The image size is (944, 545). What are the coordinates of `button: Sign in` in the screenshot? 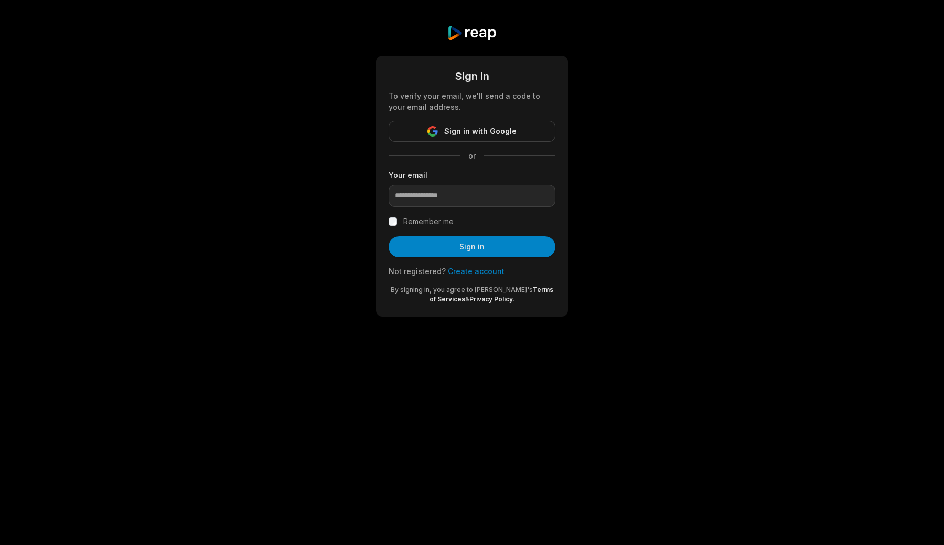 It's located at (472, 247).